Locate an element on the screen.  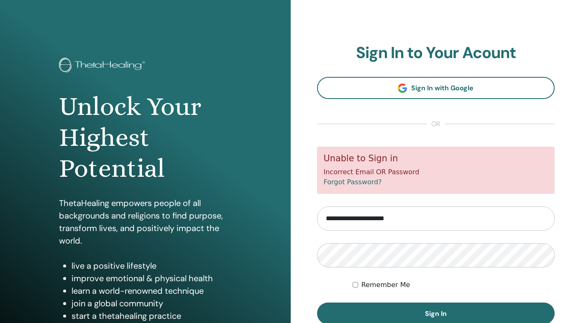
p: ThetaHealing empowers people of all backgrounds and religions to find purpose, transform lives, a... is located at coordinates (145, 222).